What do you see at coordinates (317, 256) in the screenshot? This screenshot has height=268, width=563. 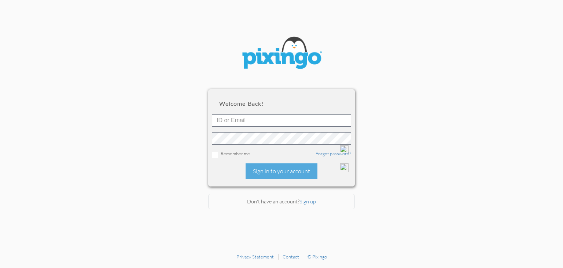 I see `a: © Pixingo` at bounding box center [317, 256].